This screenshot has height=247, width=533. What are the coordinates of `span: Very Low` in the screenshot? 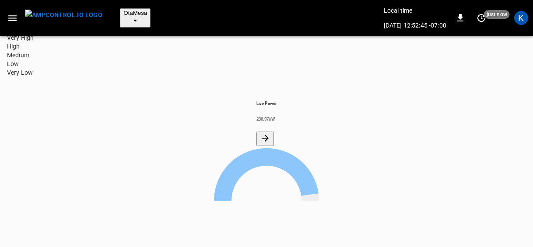 It's located at (20, 73).